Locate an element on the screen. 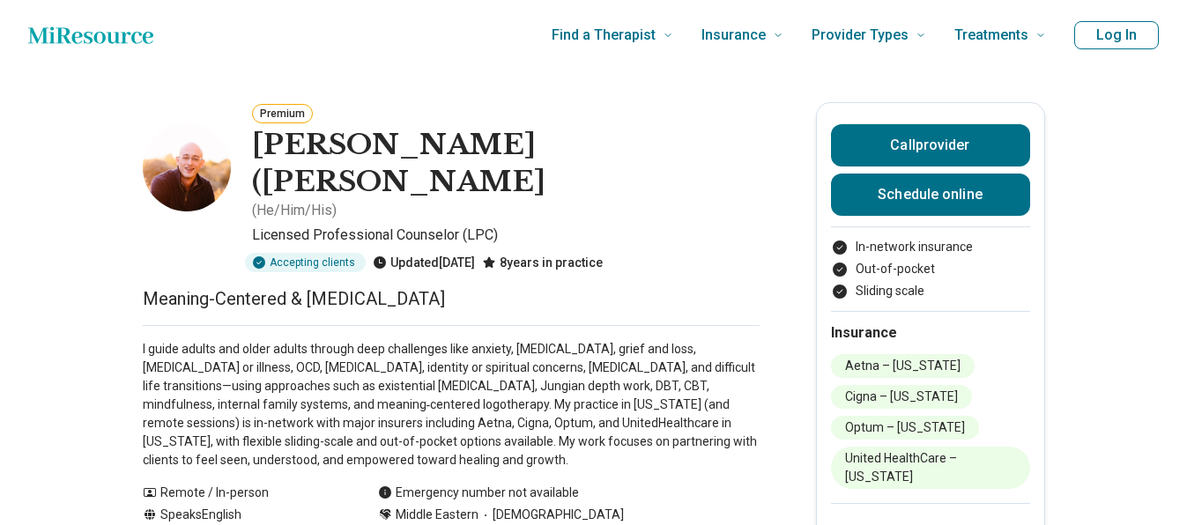 The width and height of the screenshot is (1187, 525). button: Premium is located at coordinates (282, 114).